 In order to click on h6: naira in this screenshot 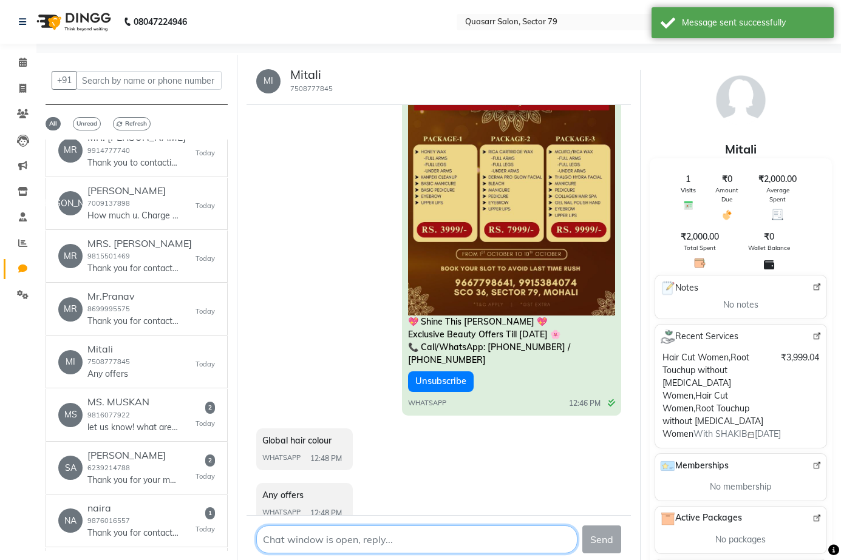, I will do `click(133, 508)`.